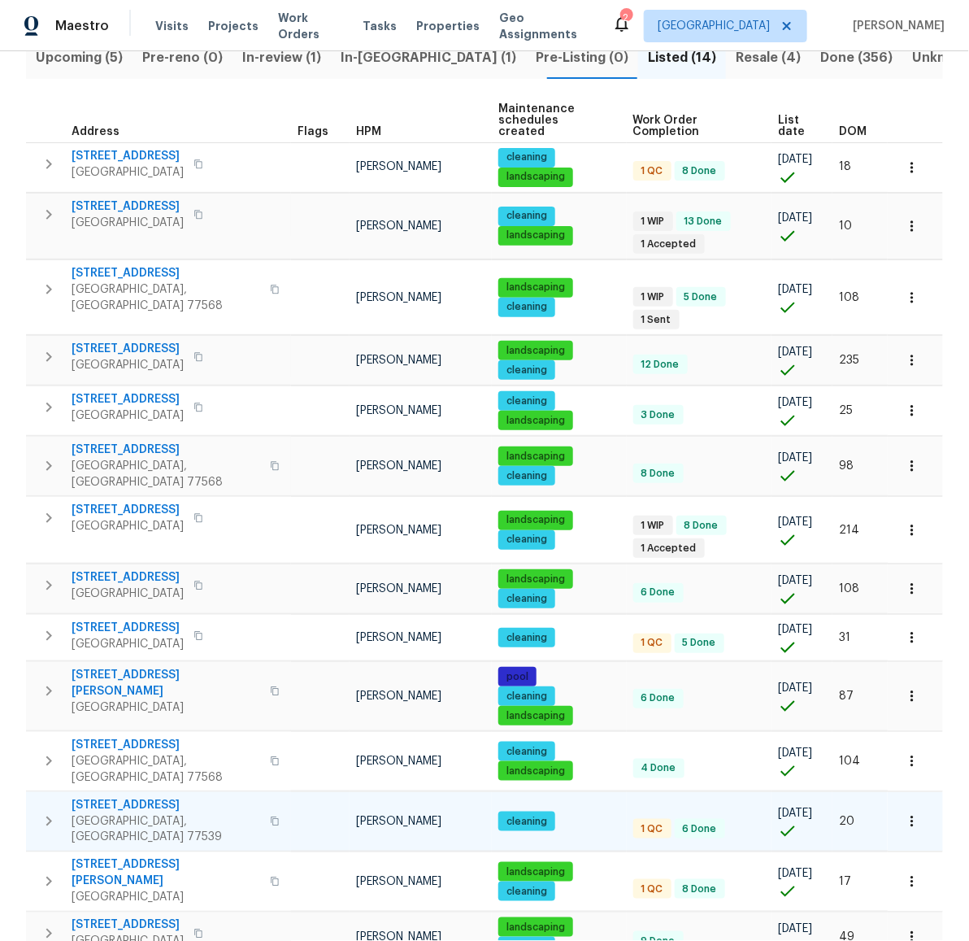 The width and height of the screenshot is (969, 941). Describe the element at coordinates (794, 126) in the screenshot. I see `span: List date` at that location.